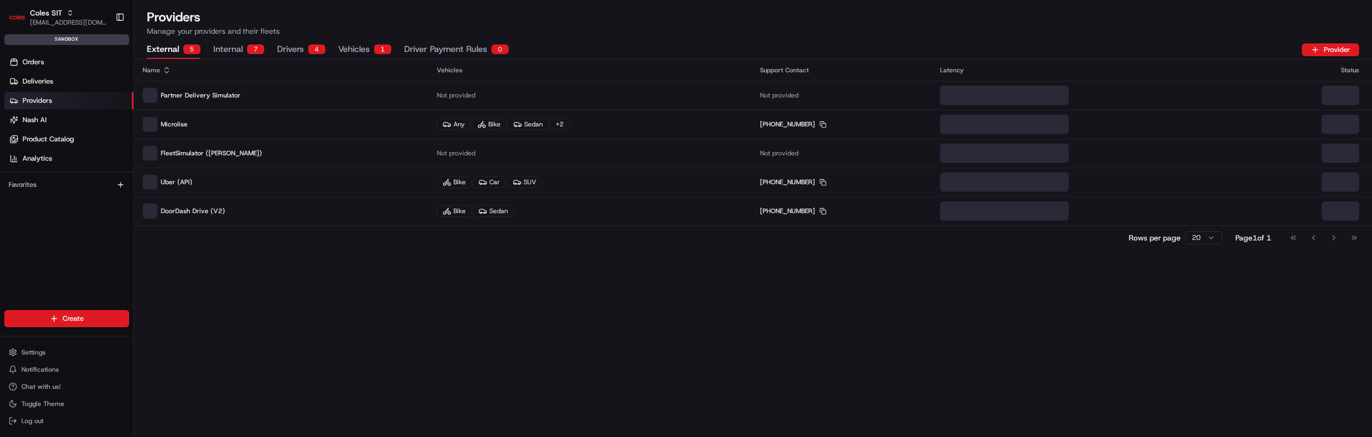 This screenshot has height=437, width=1372. Describe the element at coordinates (66, 404) in the screenshot. I see `button: Toggle Theme` at that location.